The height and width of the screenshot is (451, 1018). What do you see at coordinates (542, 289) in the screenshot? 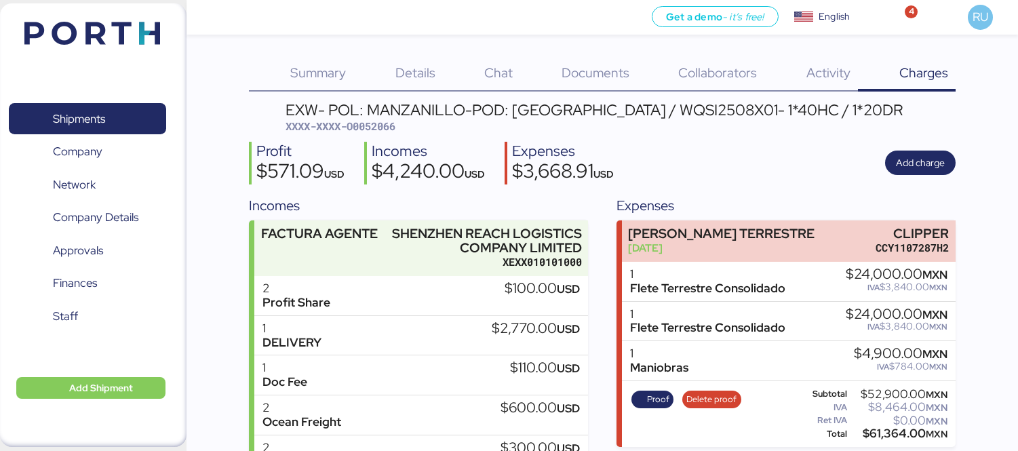
I see `div: $100.00` at bounding box center [542, 289].